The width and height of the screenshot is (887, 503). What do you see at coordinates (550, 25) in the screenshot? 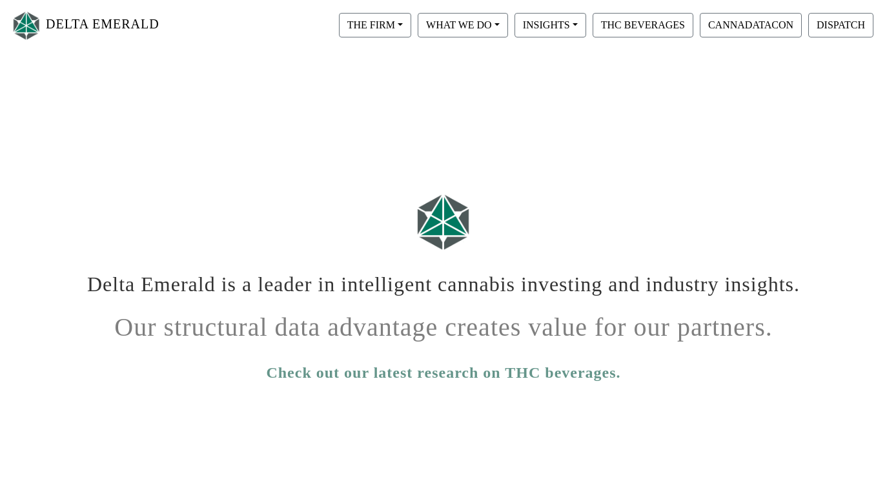
I see `button: INSIGHTS` at bounding box center [550, 25].